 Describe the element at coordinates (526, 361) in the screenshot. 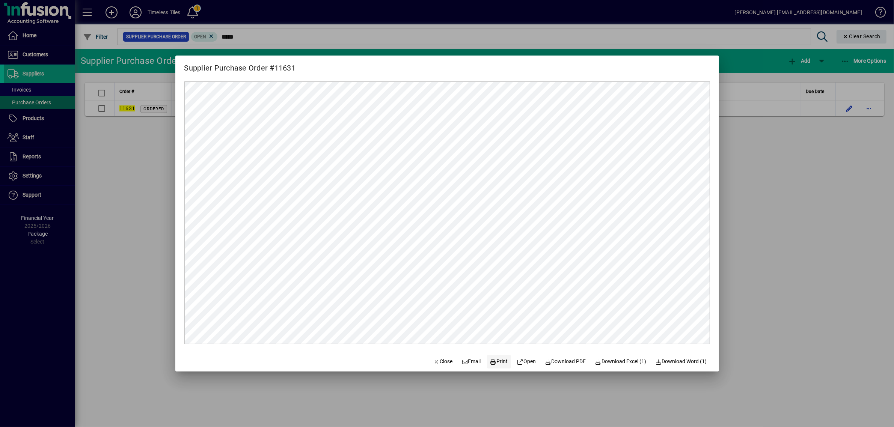

I see `span: Open` at that location.